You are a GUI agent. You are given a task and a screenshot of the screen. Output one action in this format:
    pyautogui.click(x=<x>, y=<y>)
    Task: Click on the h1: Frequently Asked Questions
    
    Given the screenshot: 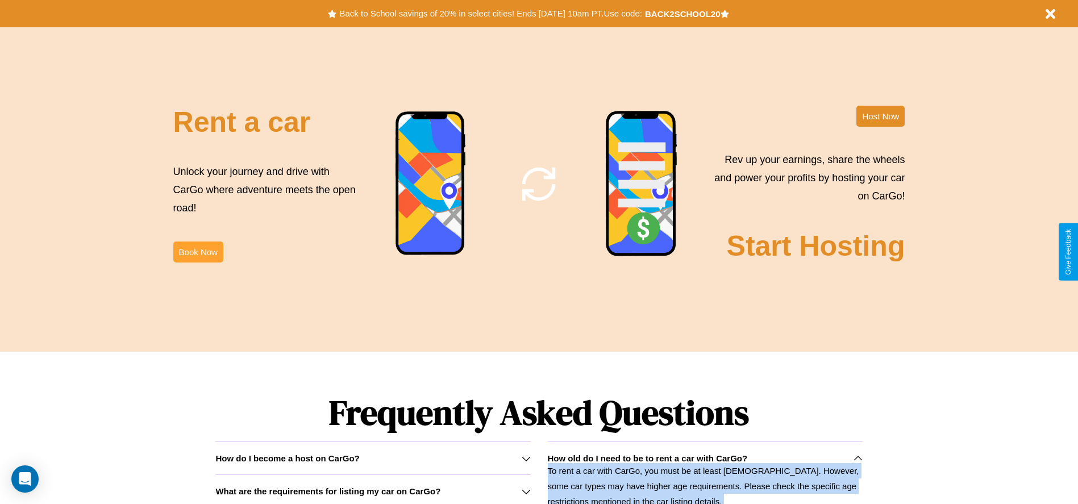 What is the action you would take?
    pyautogui.click(x=539, y=413)
    